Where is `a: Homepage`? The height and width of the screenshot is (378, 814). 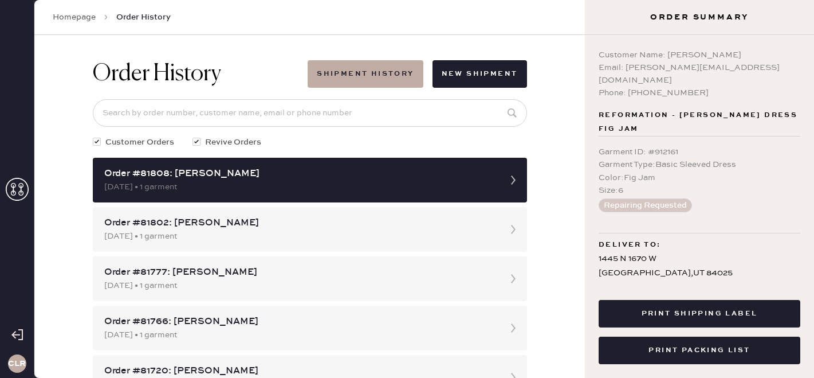 a: Homepage is located at coordinates (74, 17).